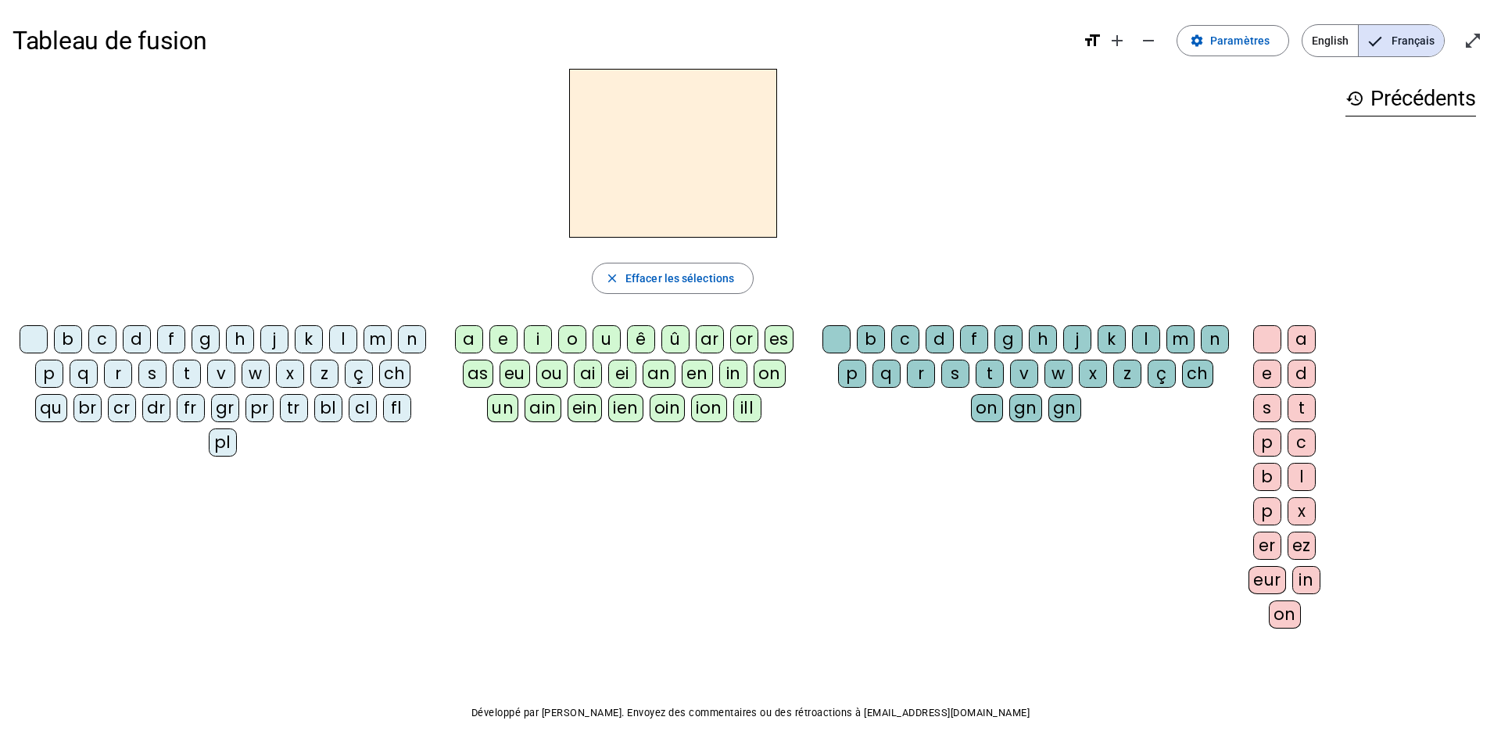  I want to click on div: û, so click(675, 339).